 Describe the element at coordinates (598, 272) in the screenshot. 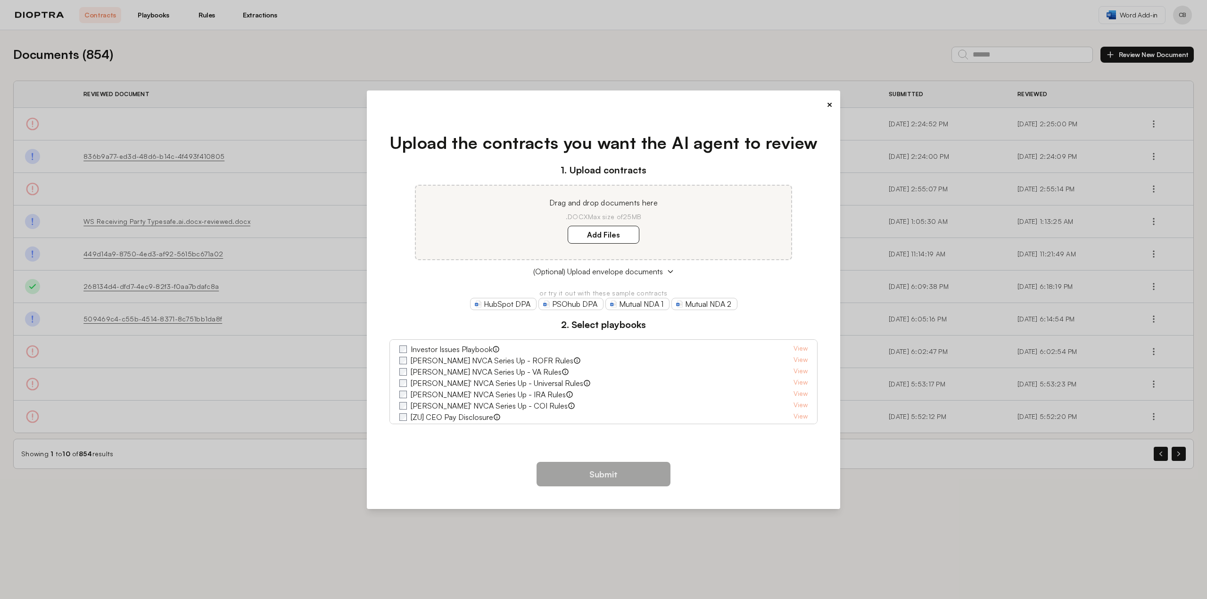

I see `span: (Optional) Upload envelope documents` at that location.